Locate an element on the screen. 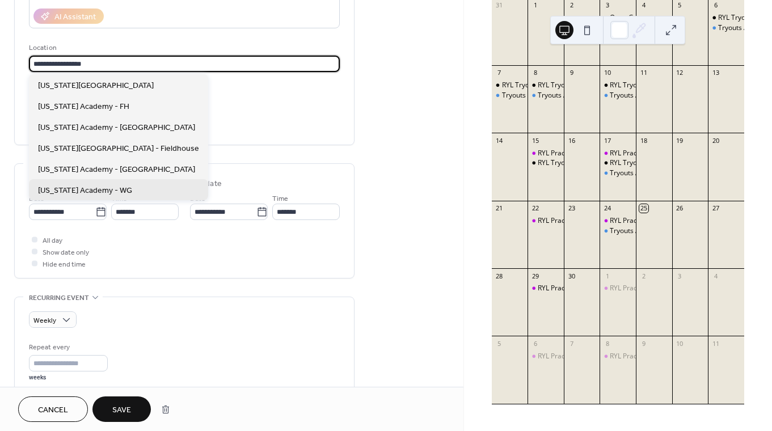  div: 12 is located at coordinates (679, 73).